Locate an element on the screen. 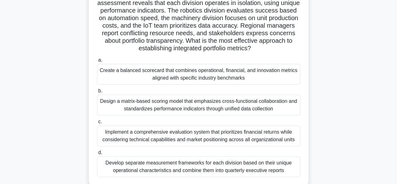  span: c. is located at coordinates (100, 121).